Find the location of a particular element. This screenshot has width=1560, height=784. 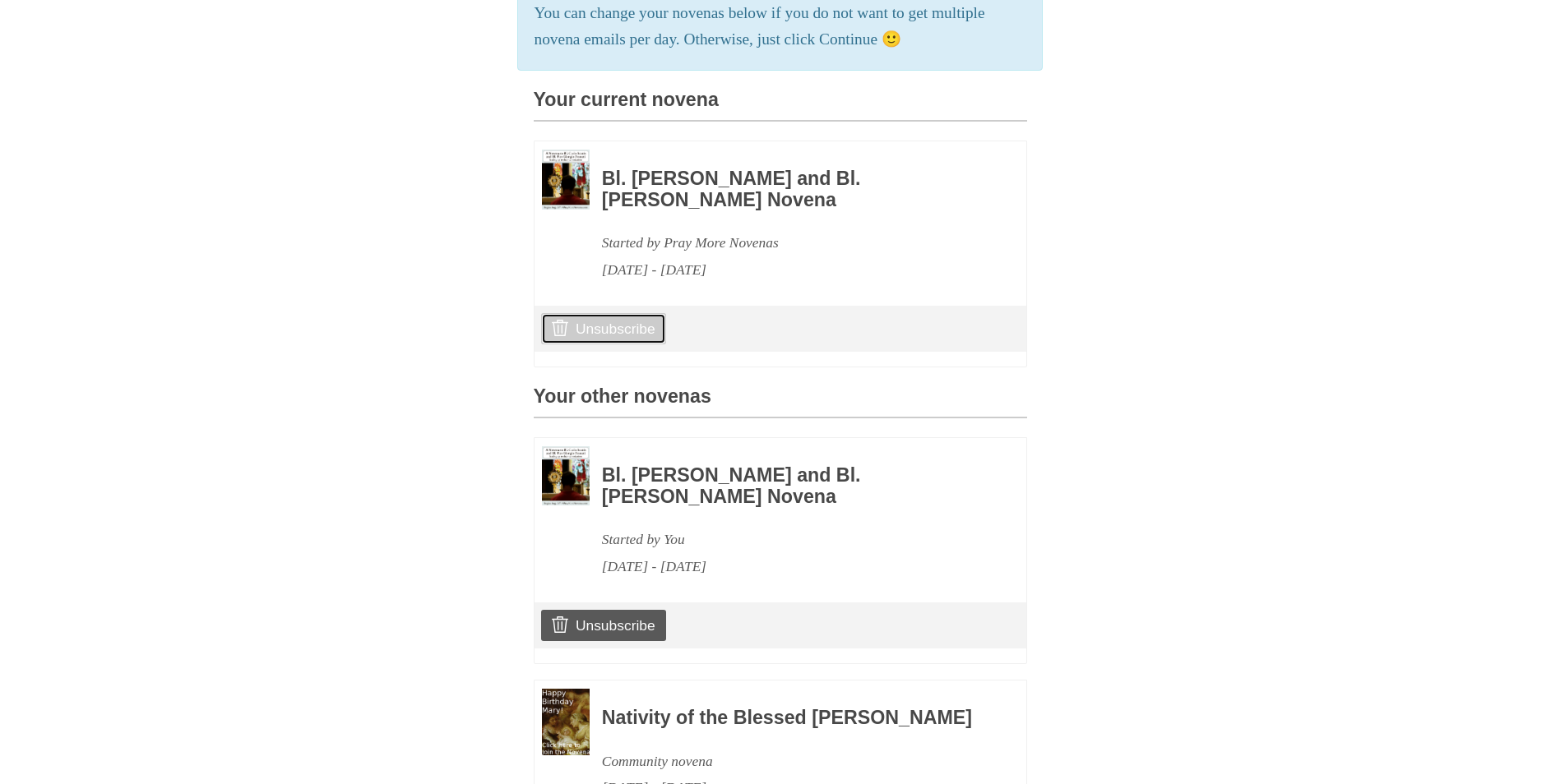

h3: Your current novena is located at coordinates (780, 105).